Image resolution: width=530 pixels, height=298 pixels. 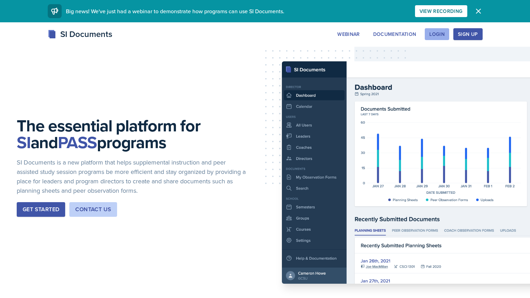 I want to click on button: Contact Us, so click(x=93, y=209).